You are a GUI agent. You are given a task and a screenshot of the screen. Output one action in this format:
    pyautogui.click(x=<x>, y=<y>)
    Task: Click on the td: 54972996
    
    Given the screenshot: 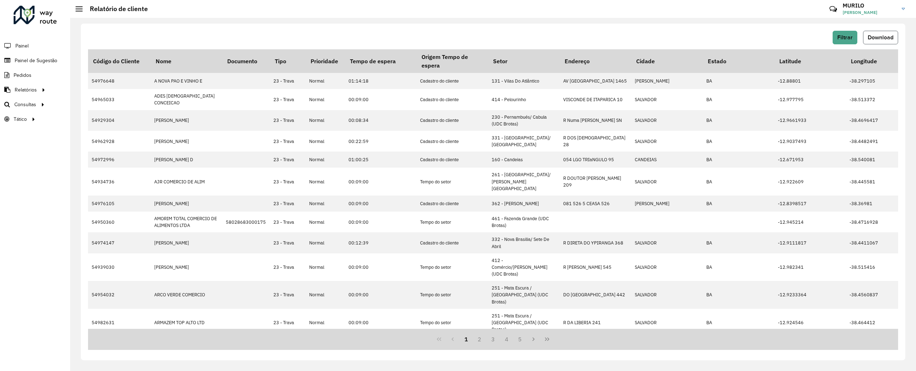 What is the action you would take?
    pyautogui.click(x=119, y=160)
    